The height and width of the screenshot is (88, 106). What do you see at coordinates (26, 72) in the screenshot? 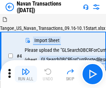
I see `img: Run All` at bounding box center [26, 72].